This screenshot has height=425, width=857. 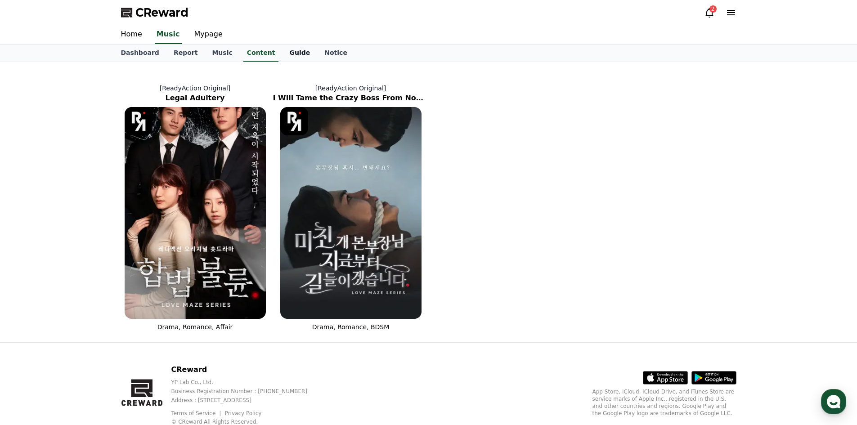 I want to click on a: Notice, so click(x=336, y=53).